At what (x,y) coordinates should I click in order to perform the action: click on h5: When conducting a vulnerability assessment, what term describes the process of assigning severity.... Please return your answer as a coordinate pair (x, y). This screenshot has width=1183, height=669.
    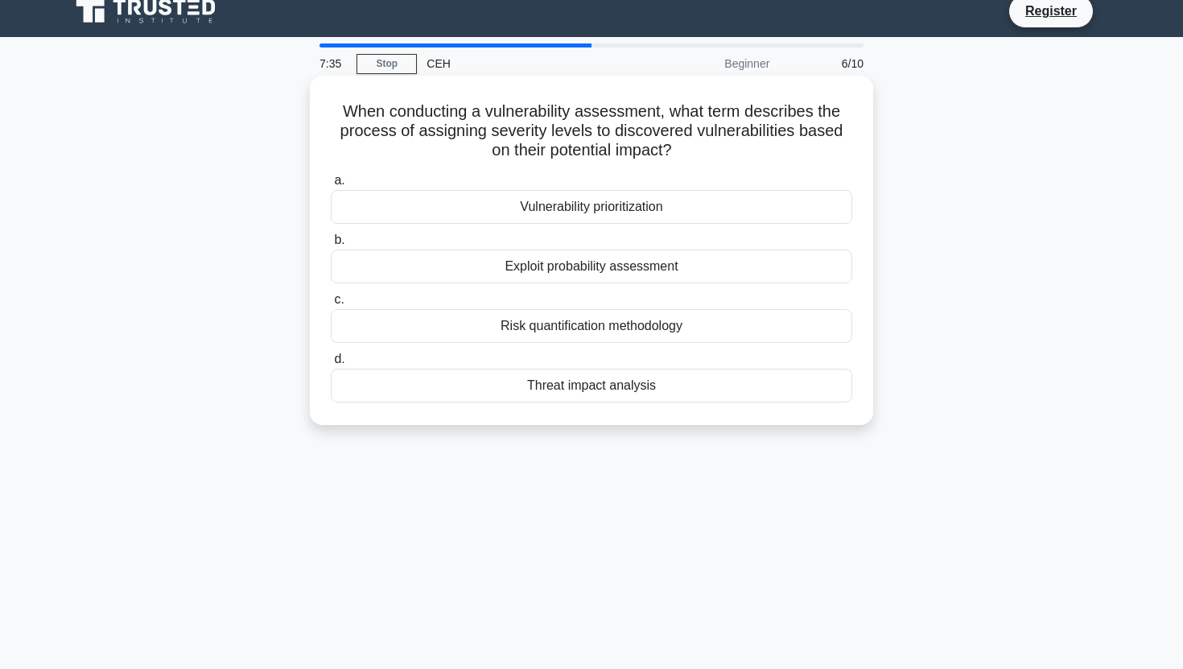
    Looking at the image, I should click on (592, 131).